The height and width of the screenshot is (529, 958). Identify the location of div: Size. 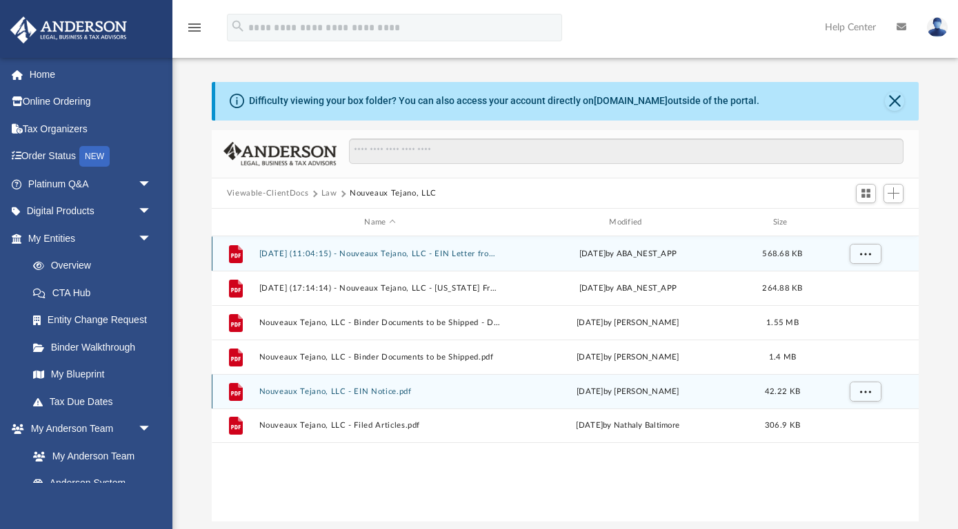
(782, 223).